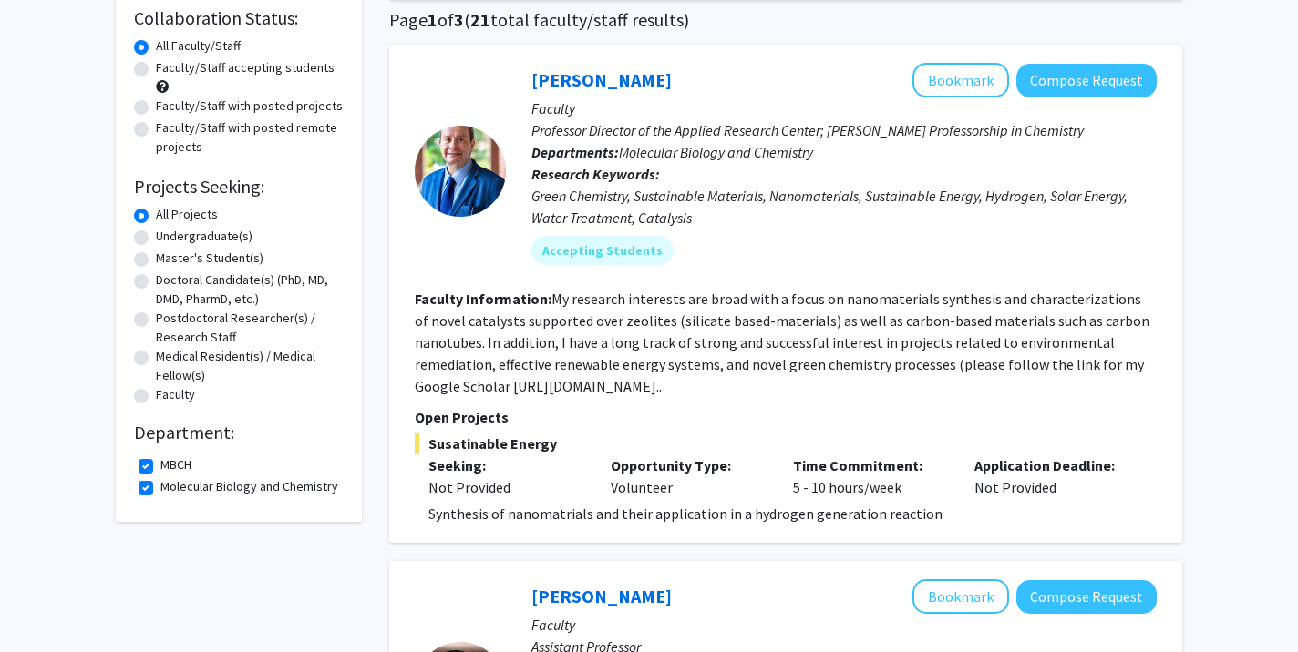  Describe the element at coordinates (458, 19) in the screenshot. I see `span: 3` at that location.